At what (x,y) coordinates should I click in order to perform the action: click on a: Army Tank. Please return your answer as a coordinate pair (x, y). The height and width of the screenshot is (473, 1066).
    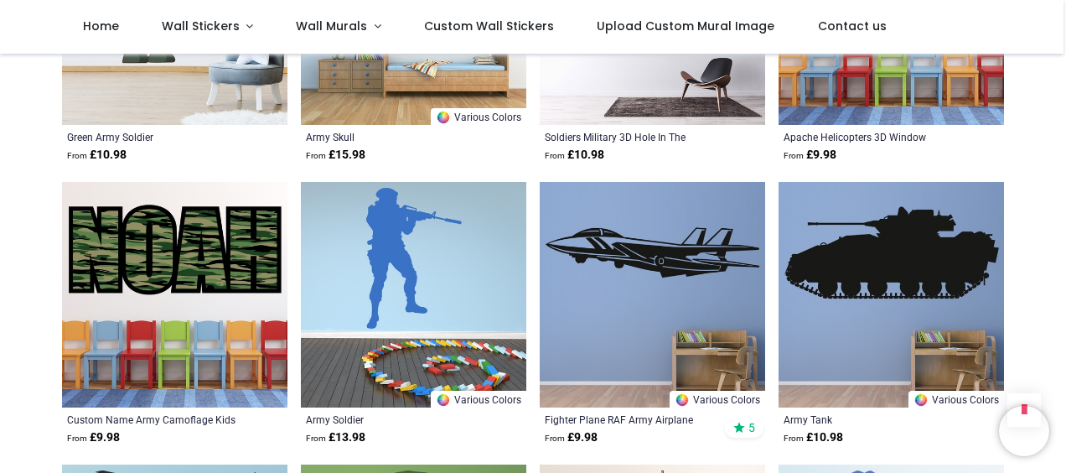
    Looking at the image, I should click on (869, 419).